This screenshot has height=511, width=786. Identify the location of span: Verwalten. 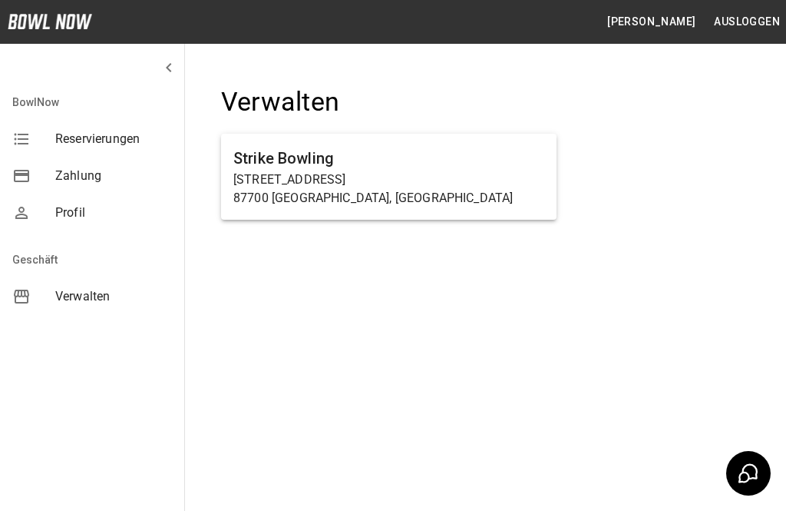
(114, 296).